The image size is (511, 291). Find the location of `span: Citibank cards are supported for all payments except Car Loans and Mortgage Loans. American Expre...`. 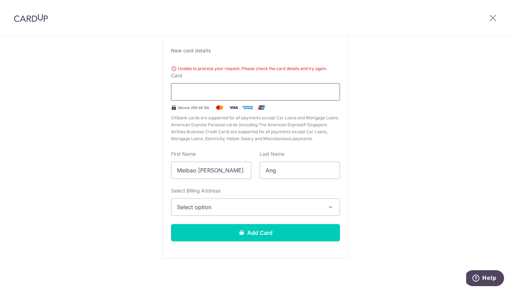

span: Citibank cards are supported for all payments except Car Loans and Mortgage Loans. American Expre... is located at coordinates (255, 129).